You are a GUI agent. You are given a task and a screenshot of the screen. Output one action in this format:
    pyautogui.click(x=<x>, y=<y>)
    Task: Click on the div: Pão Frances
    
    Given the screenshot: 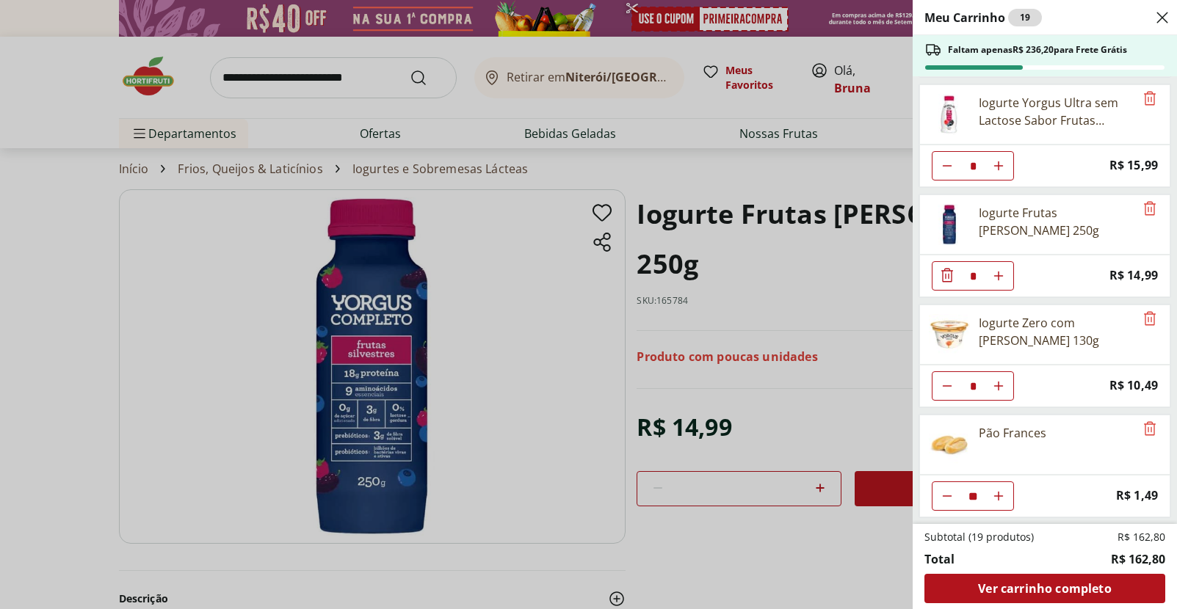 What is the action you would take?
    pyautogui.click(x=1012, y=433)
    